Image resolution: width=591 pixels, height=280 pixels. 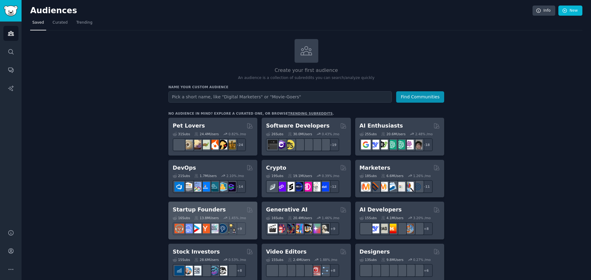 What do you see at coordinates (179, 145) in the screenshot?
I see `img: herpetology` at bounding box center [179, 145].